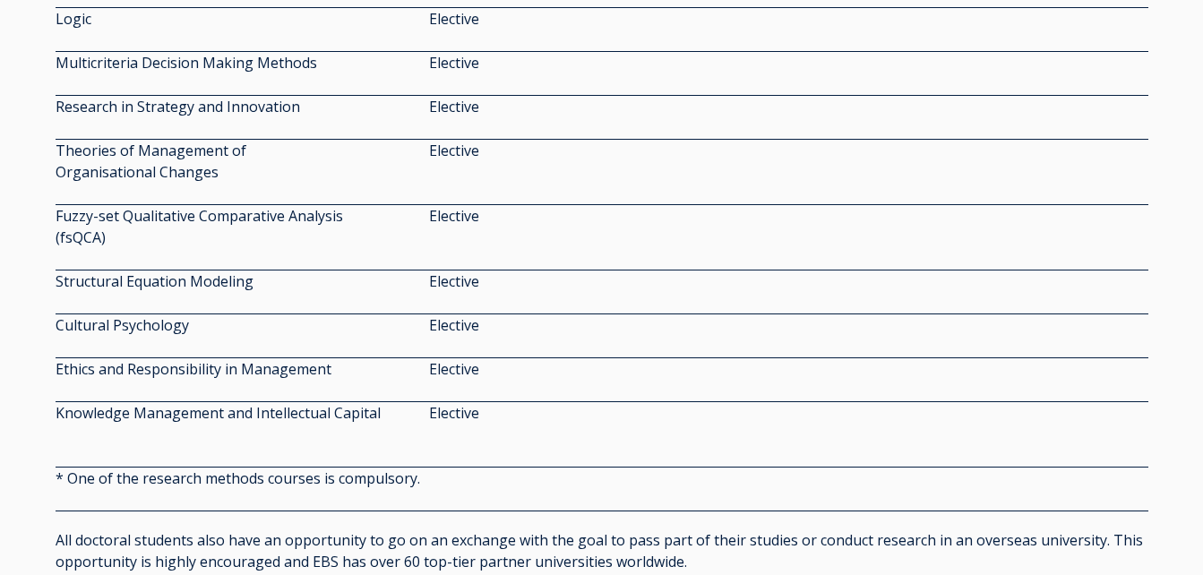 This screenshot has width=1203, height=575. Describe the element at coordinates (154, 281) in the screenshot. I see `span: Structural Equation Modeling` at that location.